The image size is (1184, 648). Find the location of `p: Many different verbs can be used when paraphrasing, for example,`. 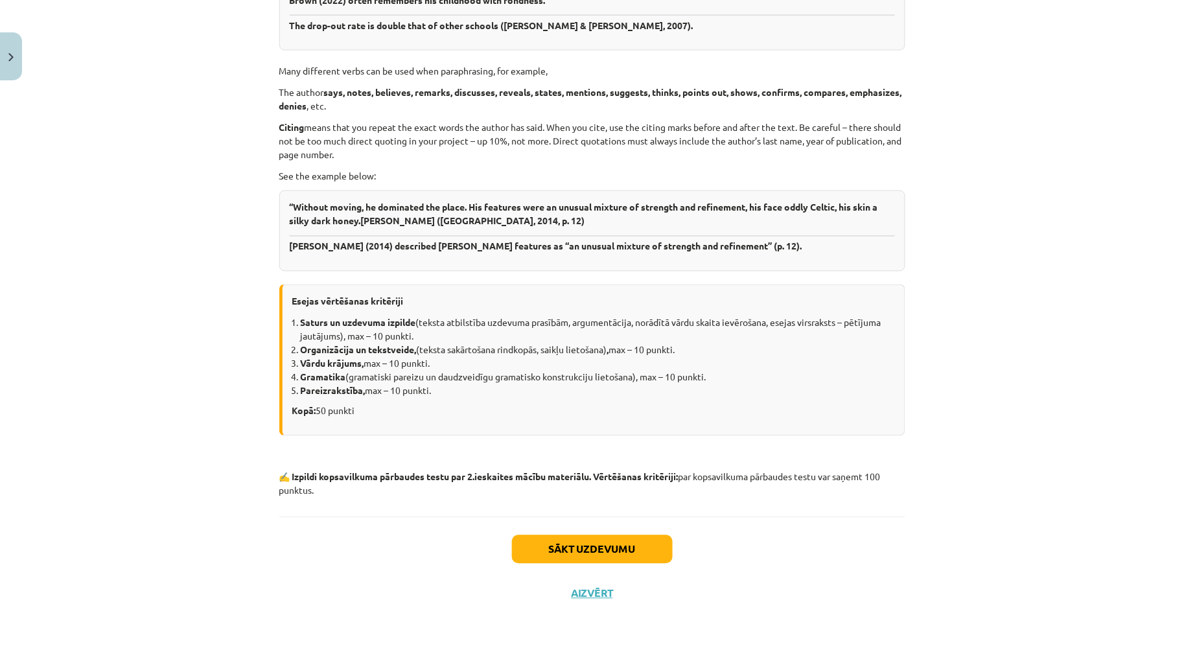

p: Many different verbs can be used when paraphrasing, for example, is located at coordinates (592, 64).